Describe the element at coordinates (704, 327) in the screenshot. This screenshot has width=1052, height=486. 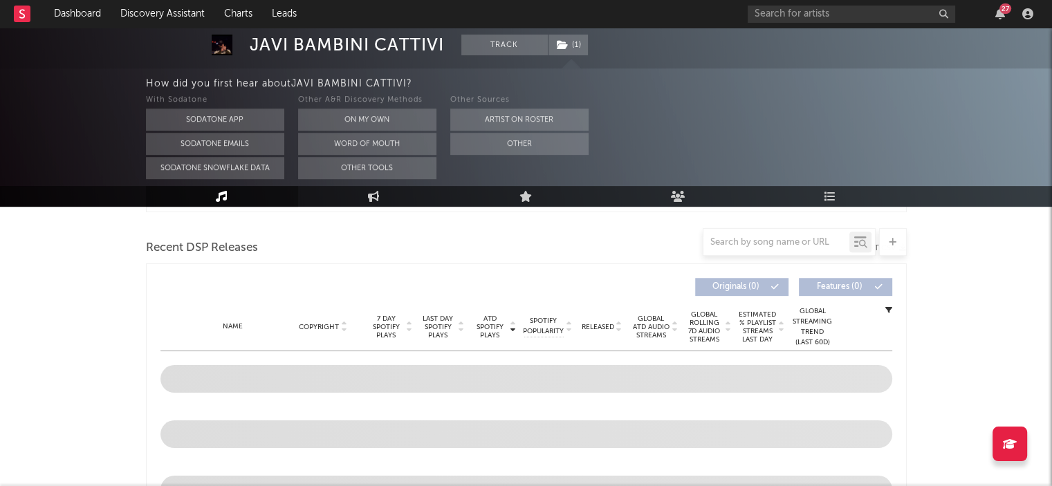
I see `span: Global Rolling 7D Audio Streams` at that location.